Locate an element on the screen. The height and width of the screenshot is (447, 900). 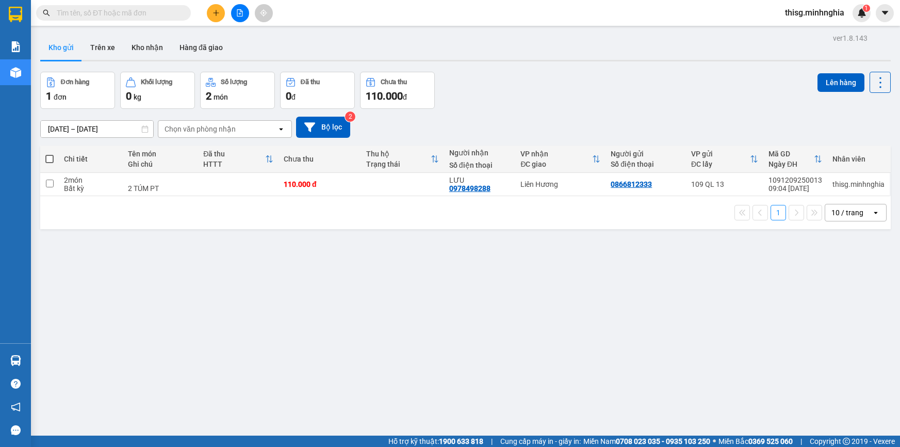
input: Select a date range. is located at coordinates (97, 129).